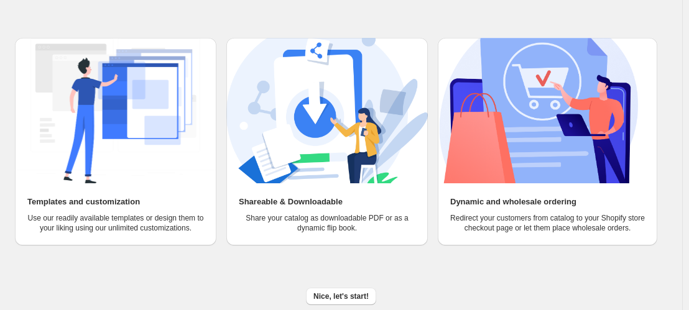 This screenshot has height=310, width=689. Describe the element at coordinates (327, 223) in the screenshot. I see `p: Share your catalog as downloadable PDF or as a dynamic flip book.` at that location.